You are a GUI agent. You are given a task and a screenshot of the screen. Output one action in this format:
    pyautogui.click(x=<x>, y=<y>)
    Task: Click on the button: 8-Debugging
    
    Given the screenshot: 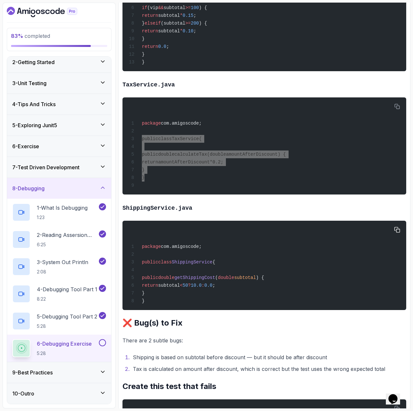 What is the action you would take?
    pyautogui.click(x=59, y=188)
    